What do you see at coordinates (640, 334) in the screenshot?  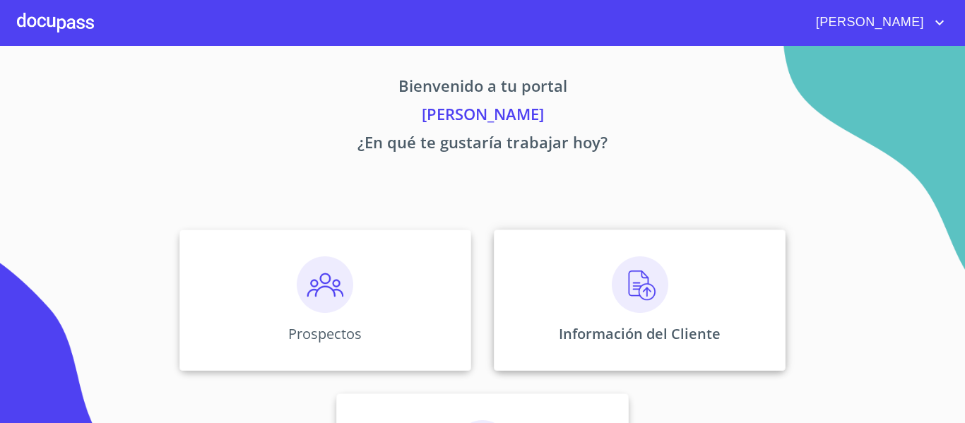 I see `p: Información del Cliente` at bounding box center [640, 334].